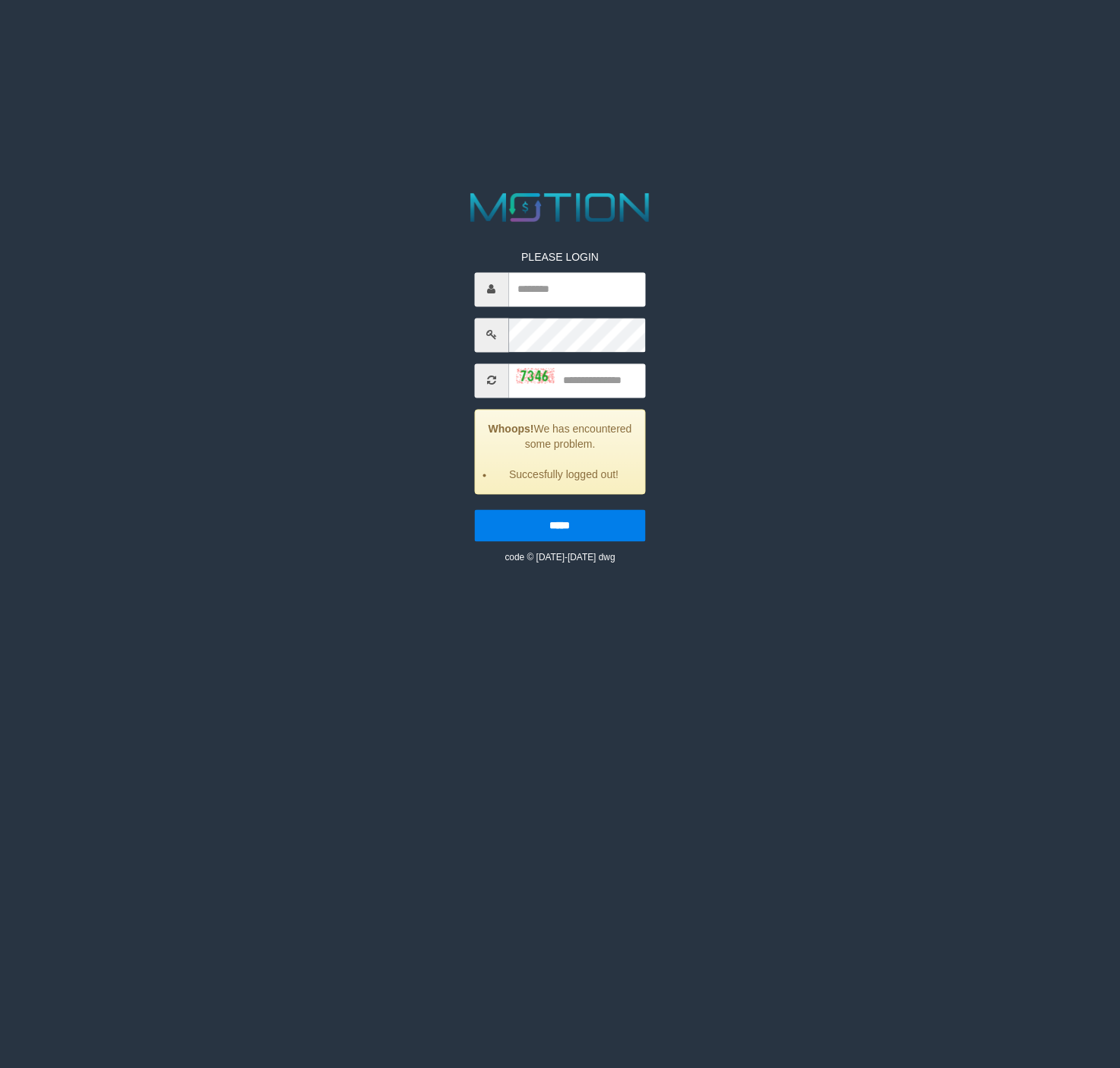 This screenshot has width=1120, height=1068. What do you see at coordinates (564, 474) in the screenshot?
I see `li: Succesfully logged out!` at bounding box center [564, 474].